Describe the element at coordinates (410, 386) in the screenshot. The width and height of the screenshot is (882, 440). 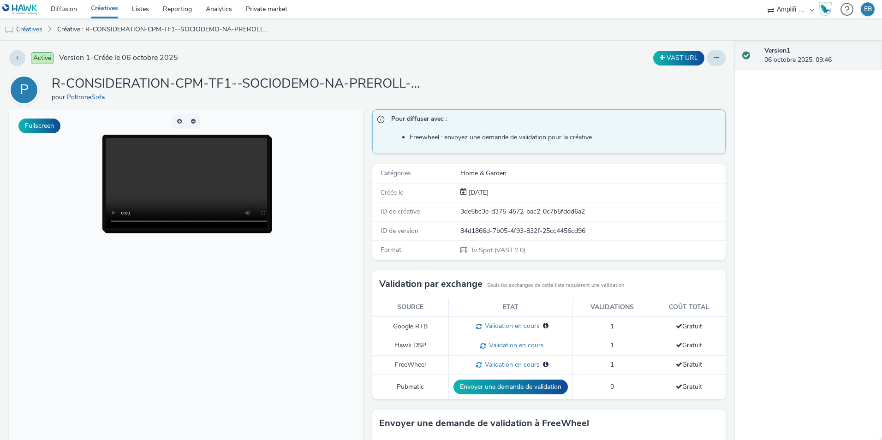
I see `td: Pubmatic` at that location.